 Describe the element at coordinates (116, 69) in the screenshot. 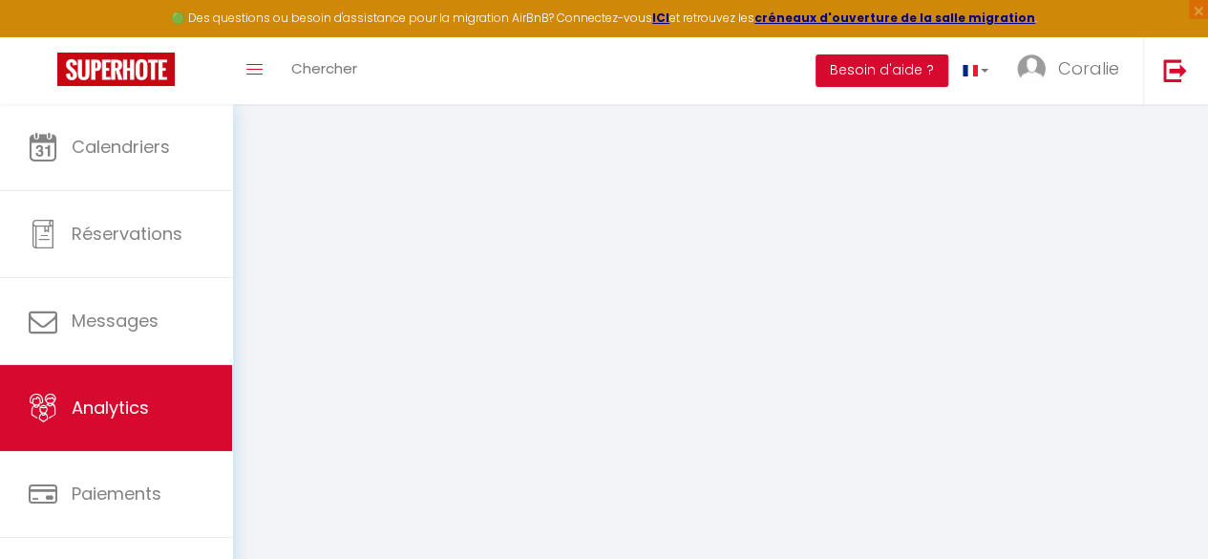

I see `img: Super Booking` at that location.